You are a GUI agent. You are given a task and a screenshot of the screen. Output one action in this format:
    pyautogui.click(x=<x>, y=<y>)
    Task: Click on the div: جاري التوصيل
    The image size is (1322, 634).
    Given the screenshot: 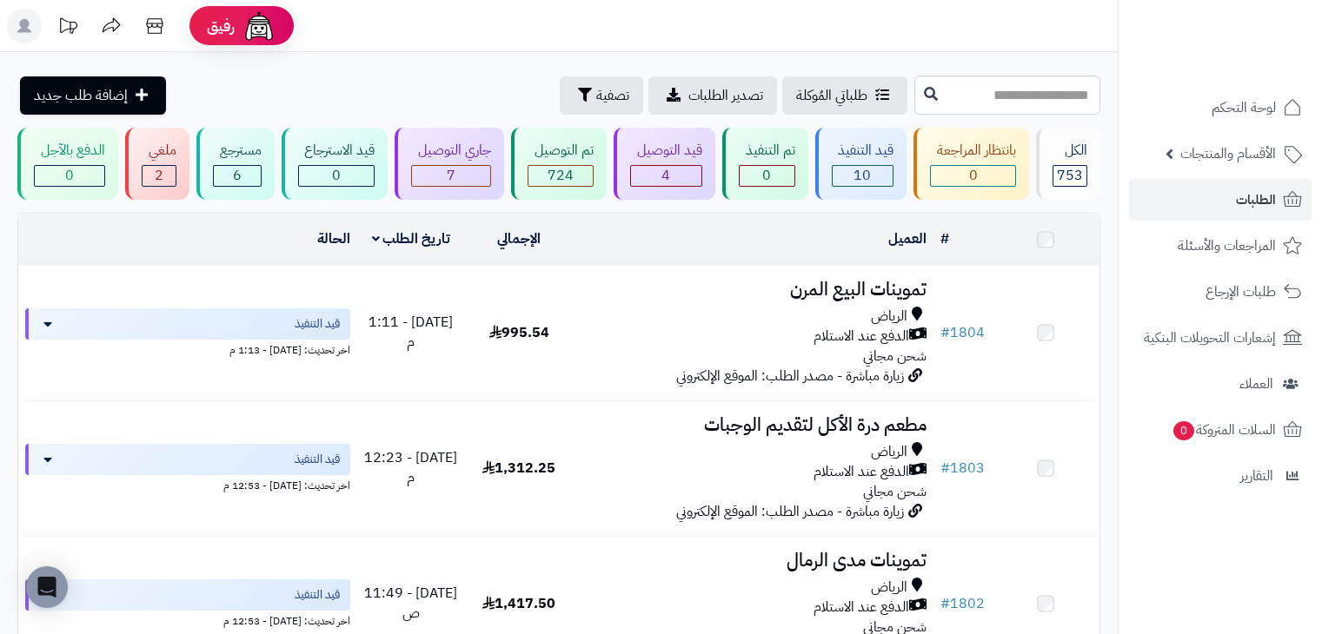 What is the action you would take?
    pyautogui.click(x=451, y=150)
    